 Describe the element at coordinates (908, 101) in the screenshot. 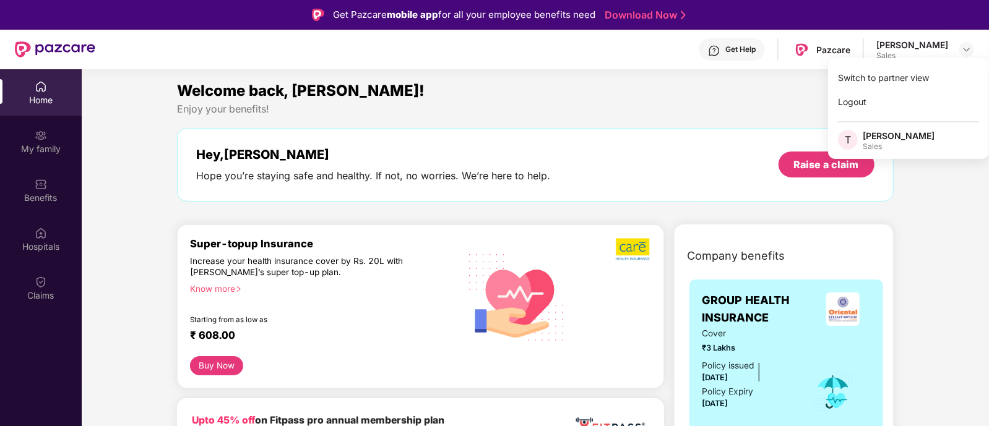

I see `div: Logout` at that location.